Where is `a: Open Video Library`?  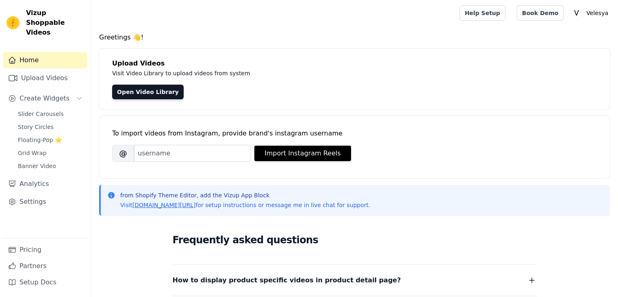 a: Open Video Library is located at coordinates (148, 92).